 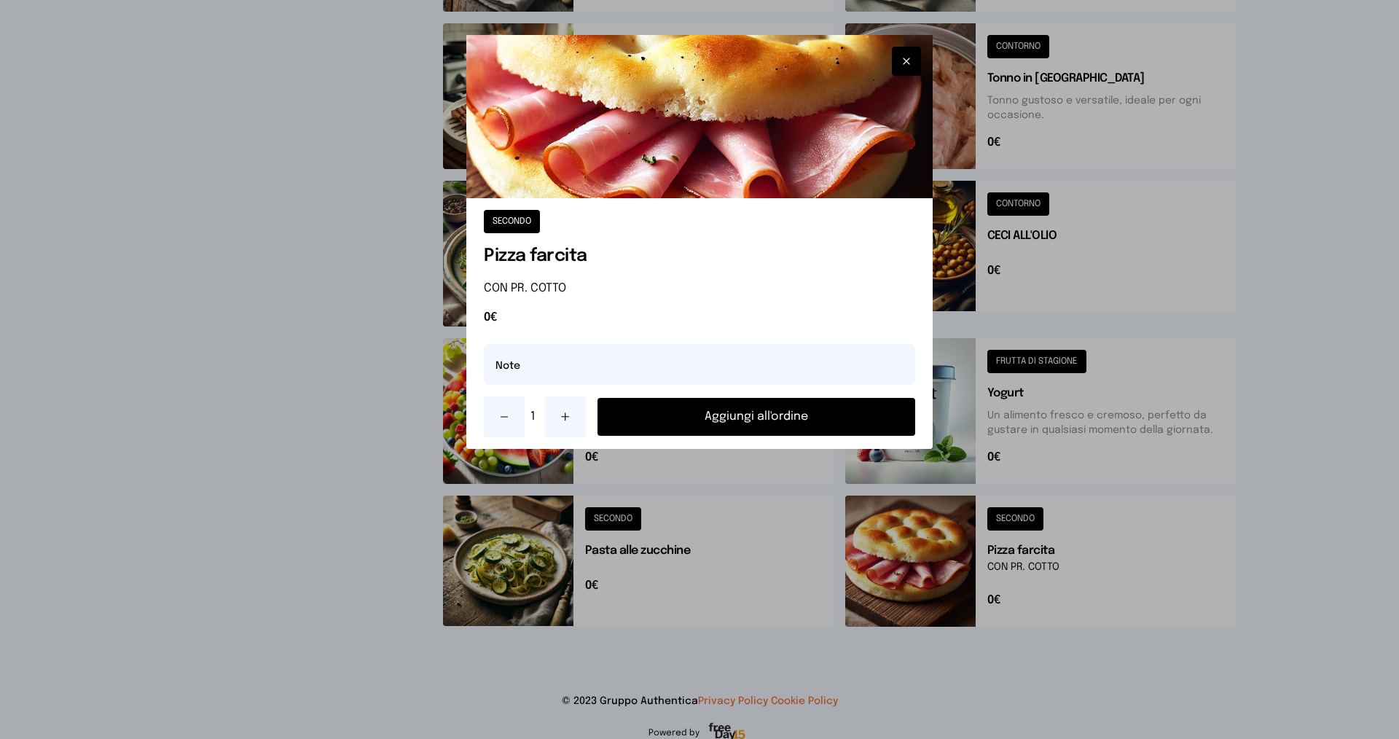 What do you see at coordinates (700, 257) in the screenshot?
I see `h1: Pizza farcita` at bounding box center [700, 257].